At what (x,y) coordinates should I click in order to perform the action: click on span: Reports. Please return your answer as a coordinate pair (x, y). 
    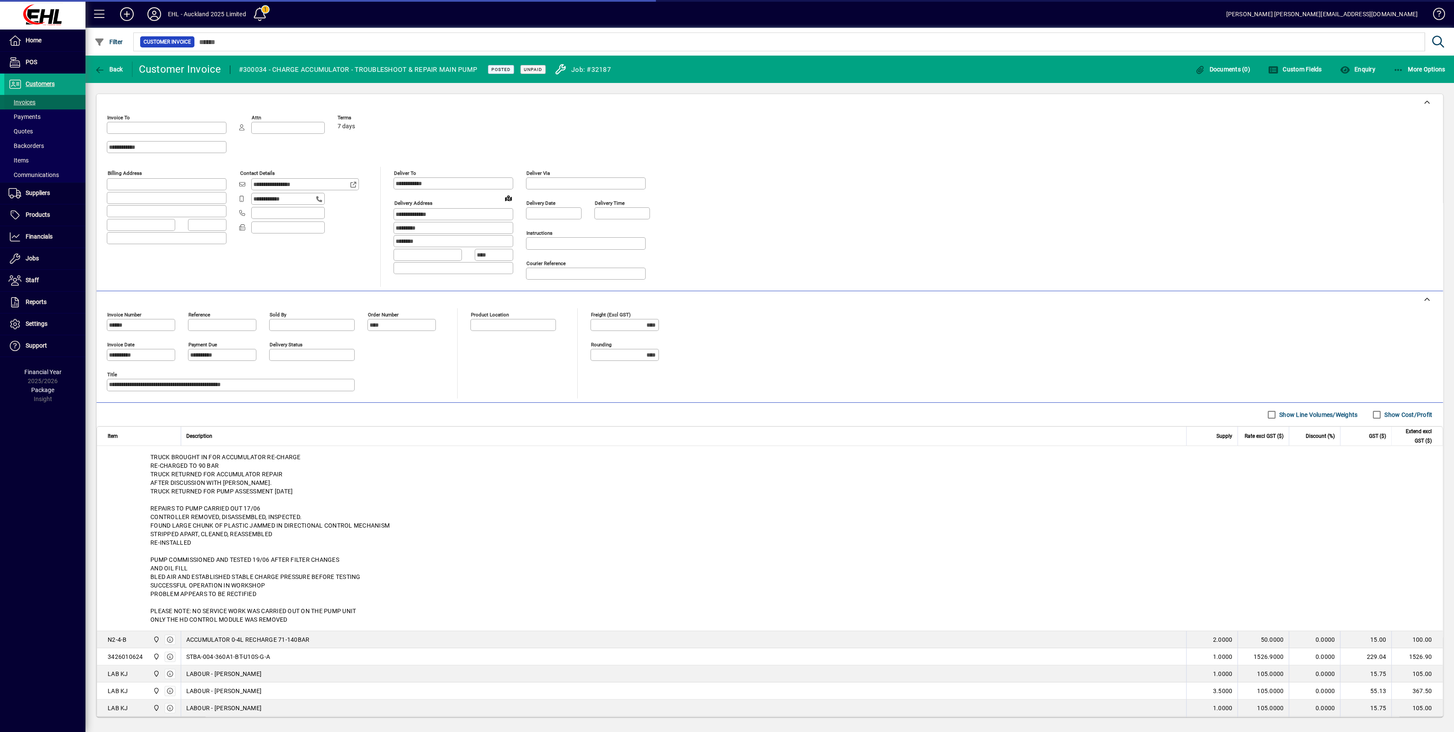
    Looking at the image, I should click on (36, 302).